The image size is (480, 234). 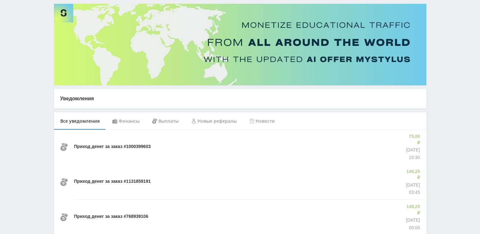 I want to click on p: Приход денег за заказ #768939106, so click(x=111, y=216).